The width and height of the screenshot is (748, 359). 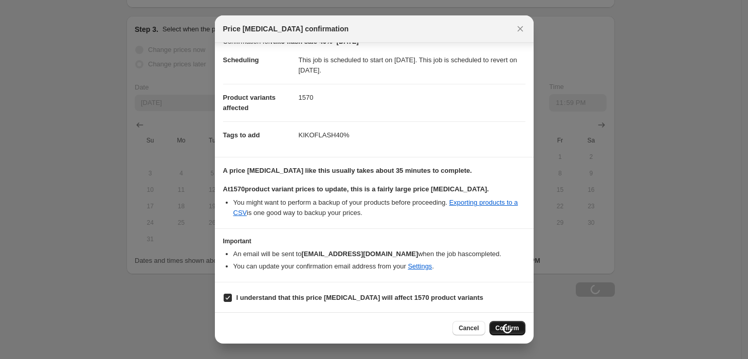 I want to click on a: Settings, so click(x=419, y=266).